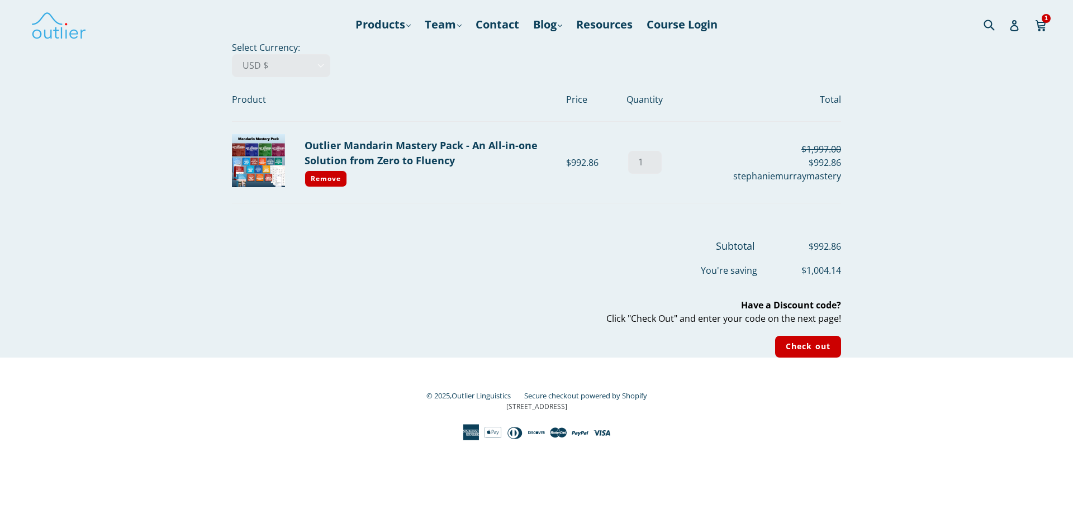  I want to click on a: Outlier Linguistics, so click(481, 396).